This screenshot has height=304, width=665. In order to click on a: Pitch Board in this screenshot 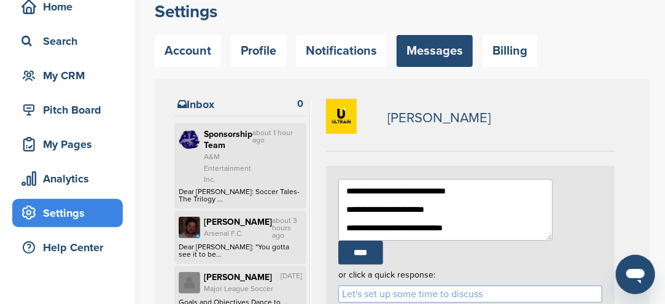, I will do `click(68, 110)`.